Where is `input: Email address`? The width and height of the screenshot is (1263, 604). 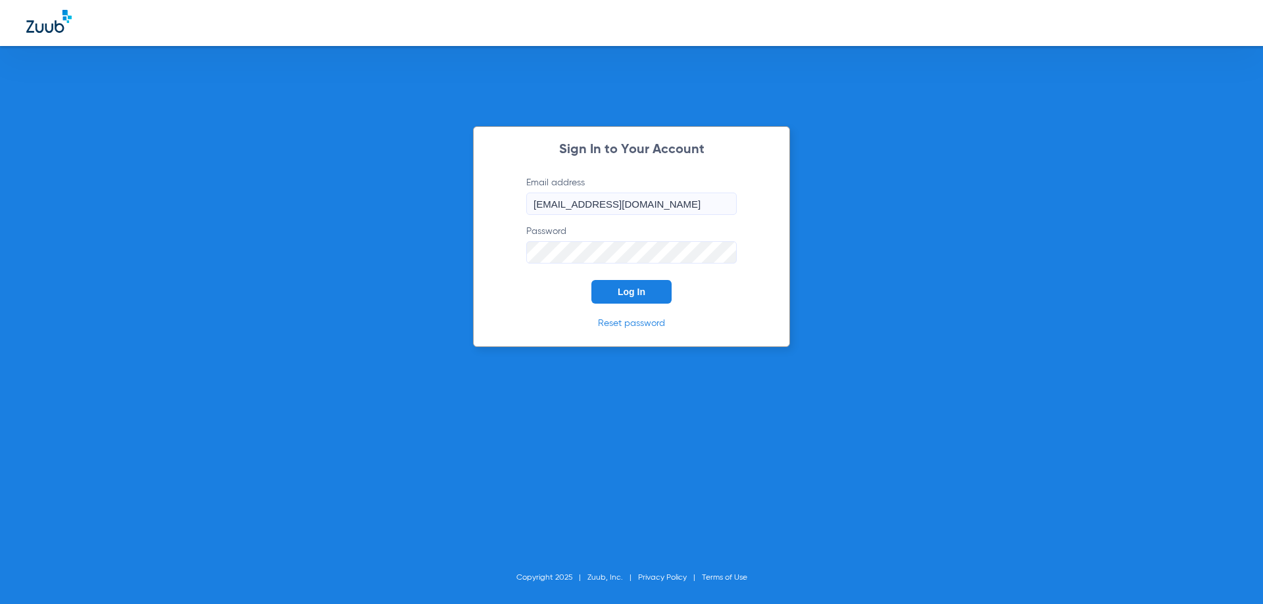
input: Email address is located at coordinates (631, 204).